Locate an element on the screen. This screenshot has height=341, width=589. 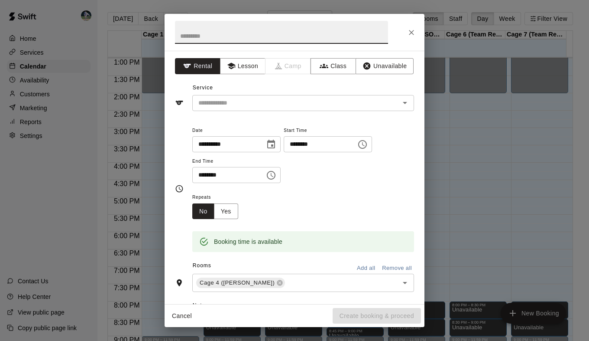
span: End Time is located at coordinates (237, 161).